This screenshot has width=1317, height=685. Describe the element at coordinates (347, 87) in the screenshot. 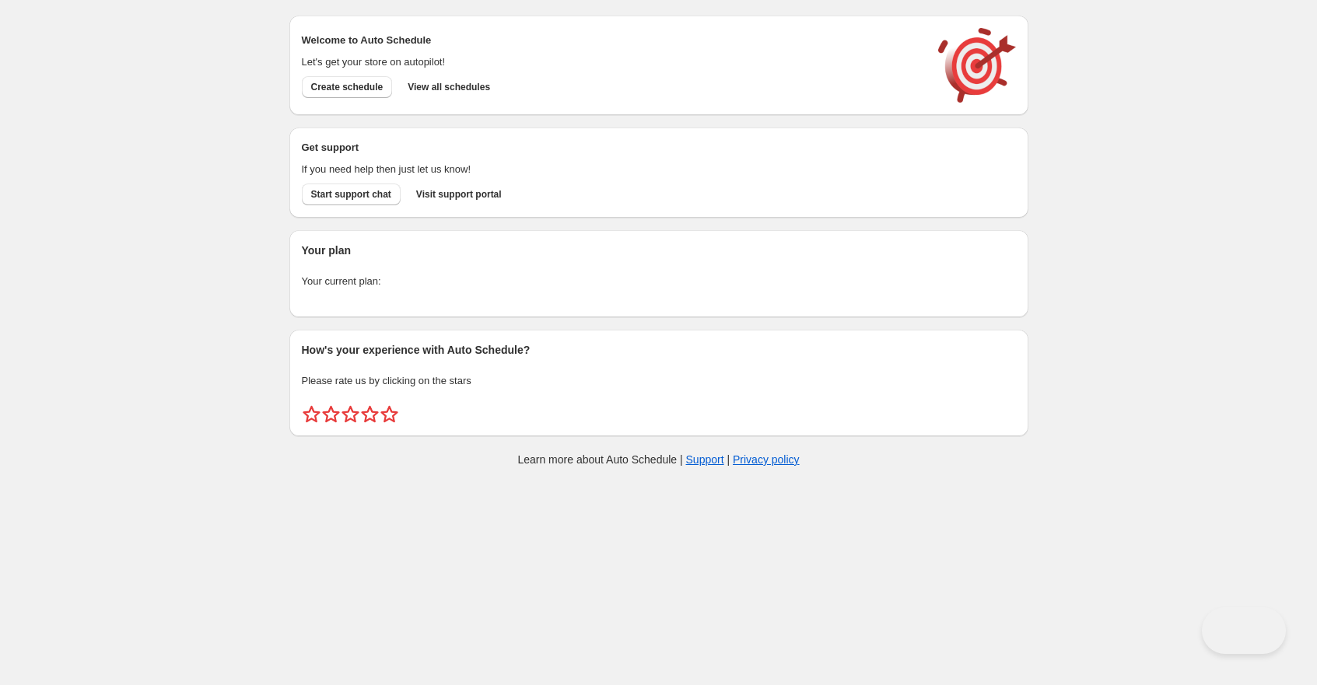

I see `button: Create schedule` at that location.